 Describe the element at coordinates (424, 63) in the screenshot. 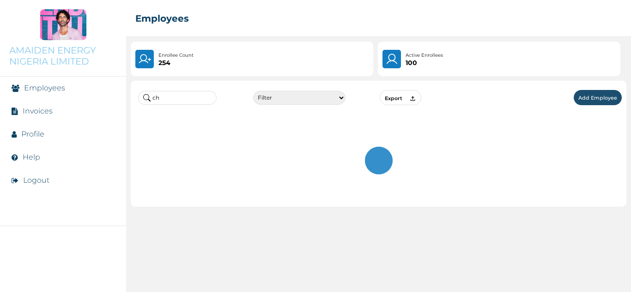

I see `p: 100` at that location.